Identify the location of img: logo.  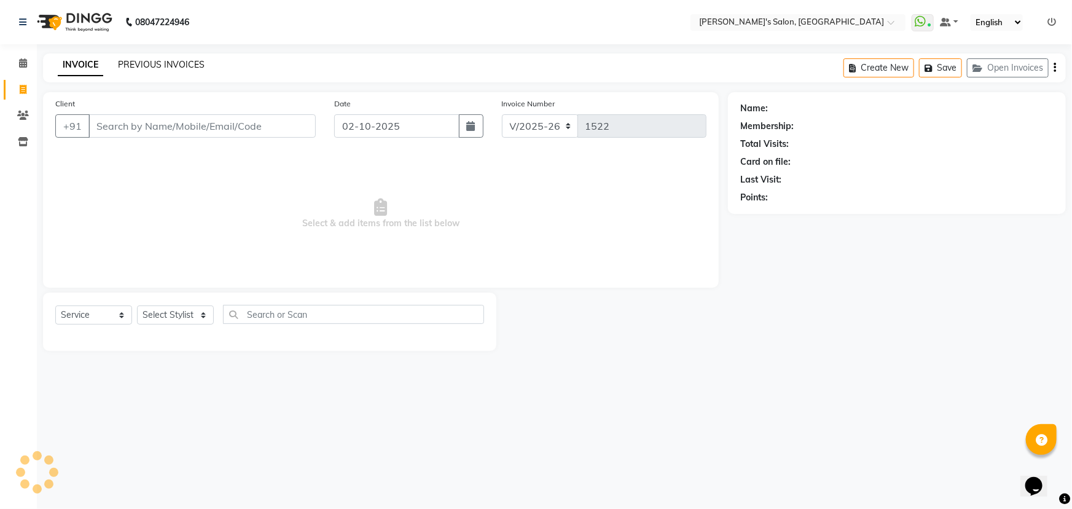
(73, 22).